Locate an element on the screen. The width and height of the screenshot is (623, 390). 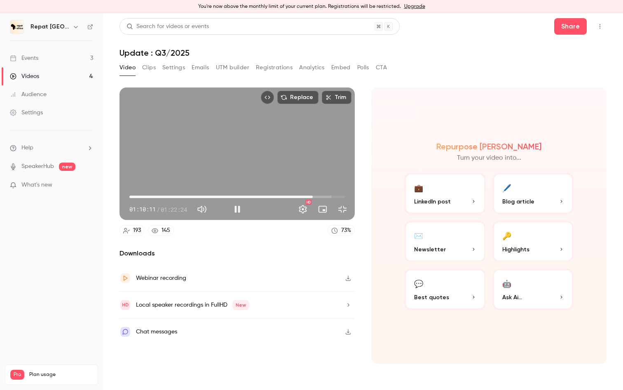
span: LinkedIn post is located at coordinates (432, 201).